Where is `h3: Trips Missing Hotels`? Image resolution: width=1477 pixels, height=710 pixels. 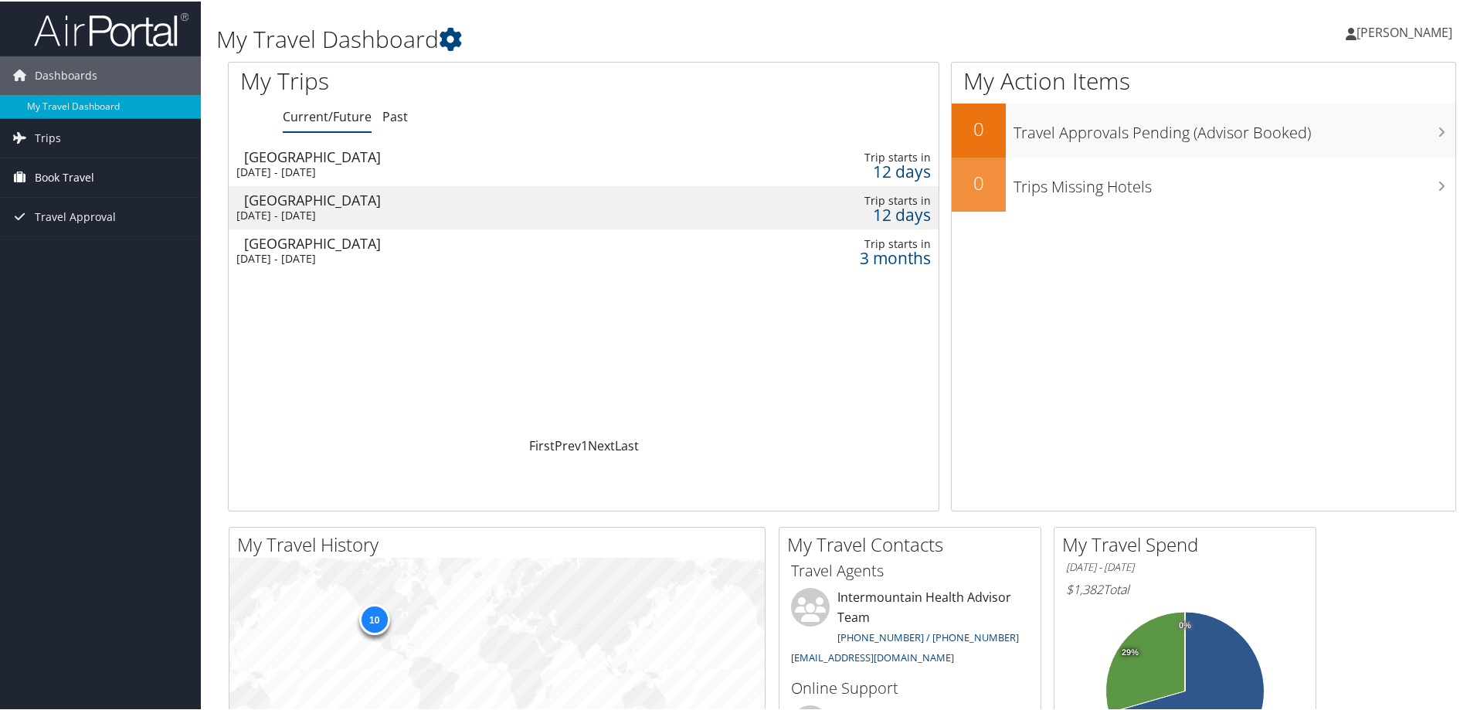
h3: Trips Missing Hotels is located at coordinates (1235, 182).